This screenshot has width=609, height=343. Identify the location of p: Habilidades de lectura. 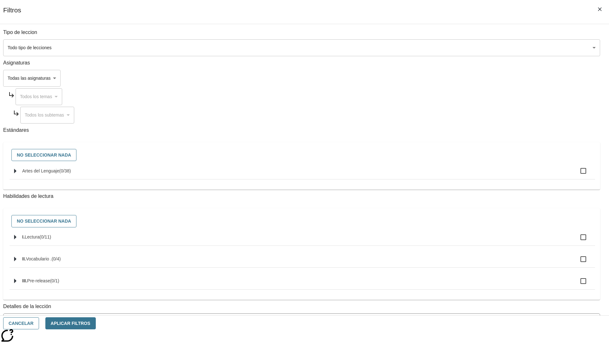
(302, 196).